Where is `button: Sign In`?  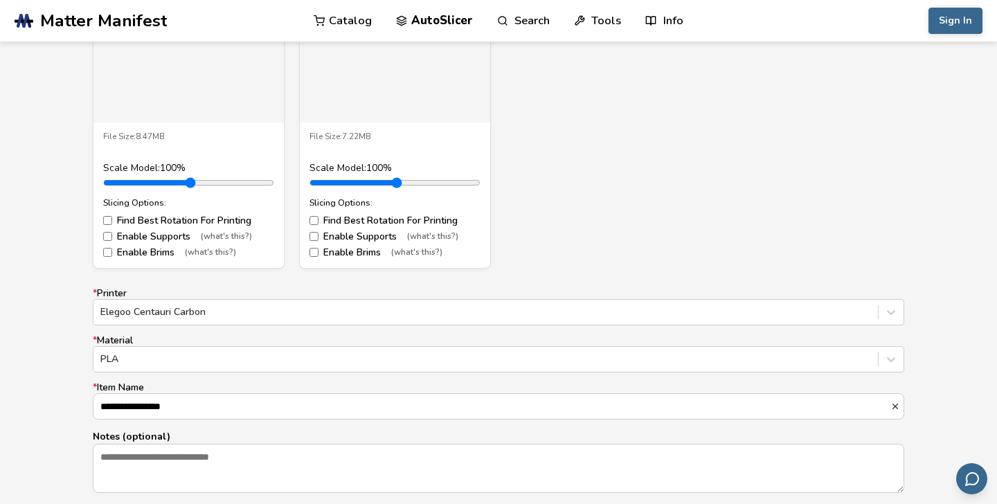
button: Sign In is located at coordinates (956, 21).